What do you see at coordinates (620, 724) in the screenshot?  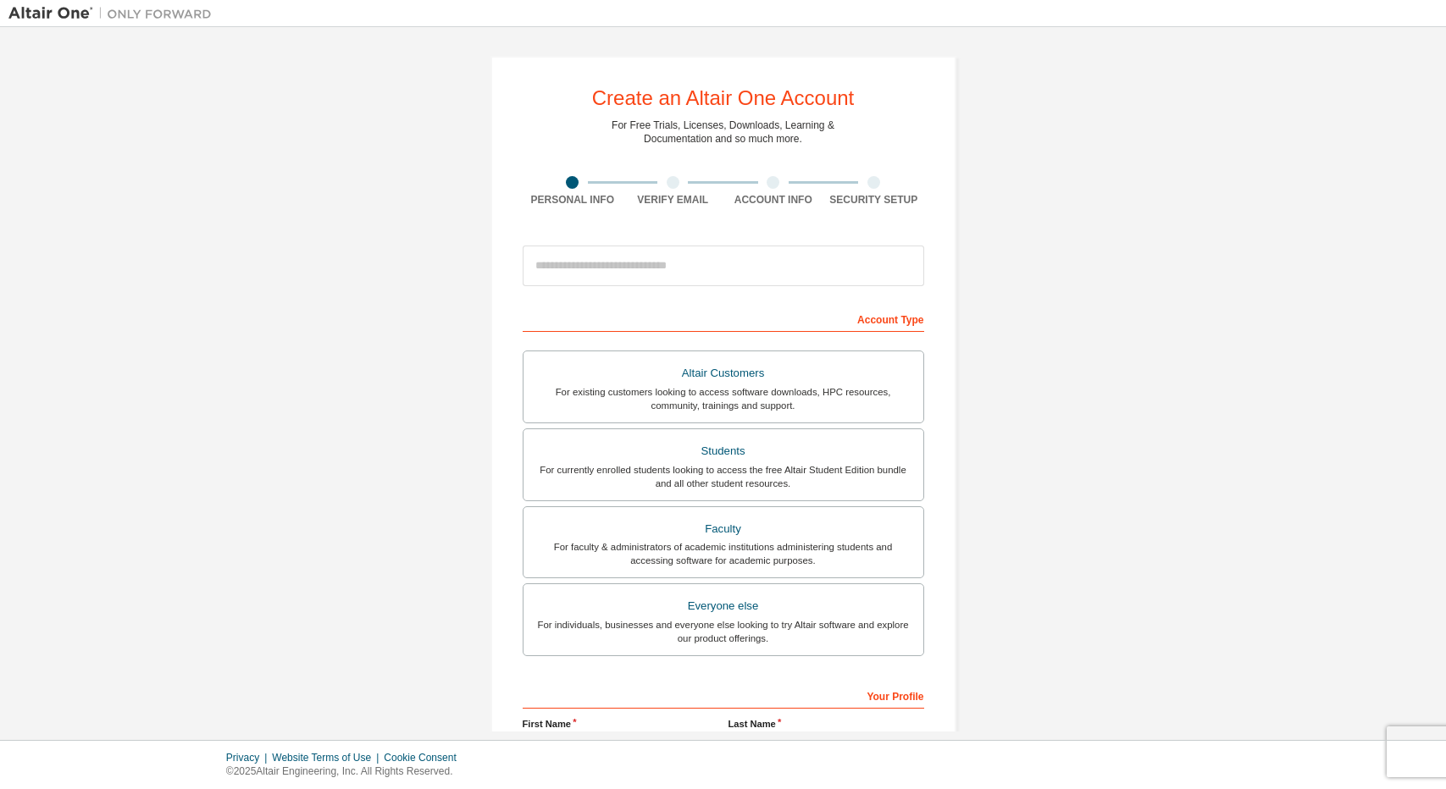 I see `label: First Name` at bounding box center [620, 724].